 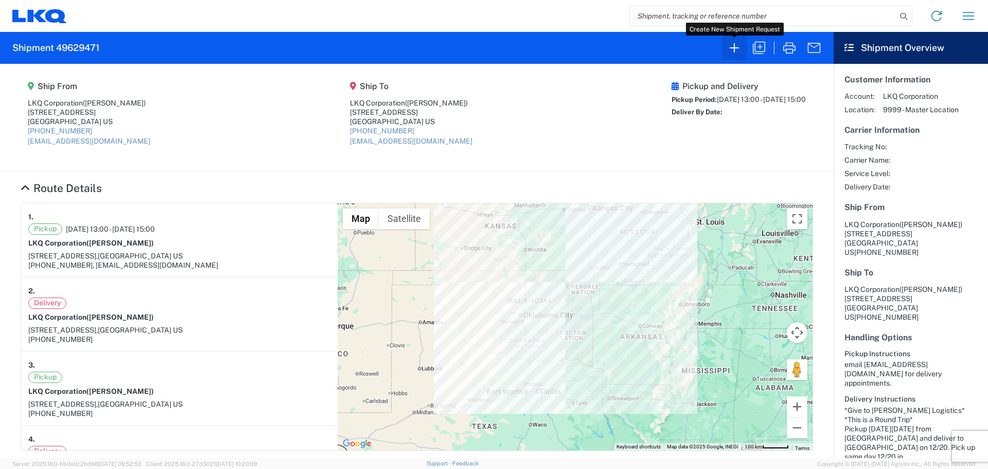 What do you see at coordinates (739, 86) in the screenshot?
I see `h5: Pickup and Delivery` at bounding box center [739, 86].